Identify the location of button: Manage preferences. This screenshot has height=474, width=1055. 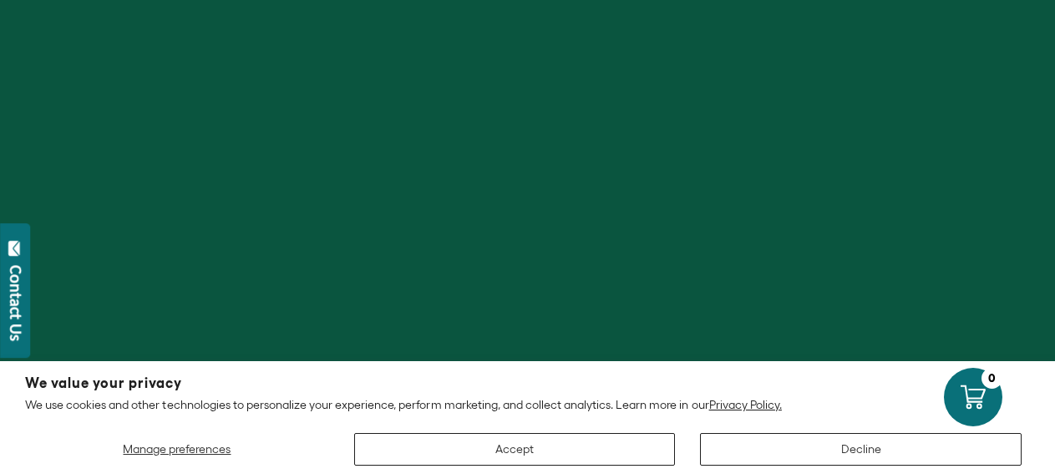
(177, 449).